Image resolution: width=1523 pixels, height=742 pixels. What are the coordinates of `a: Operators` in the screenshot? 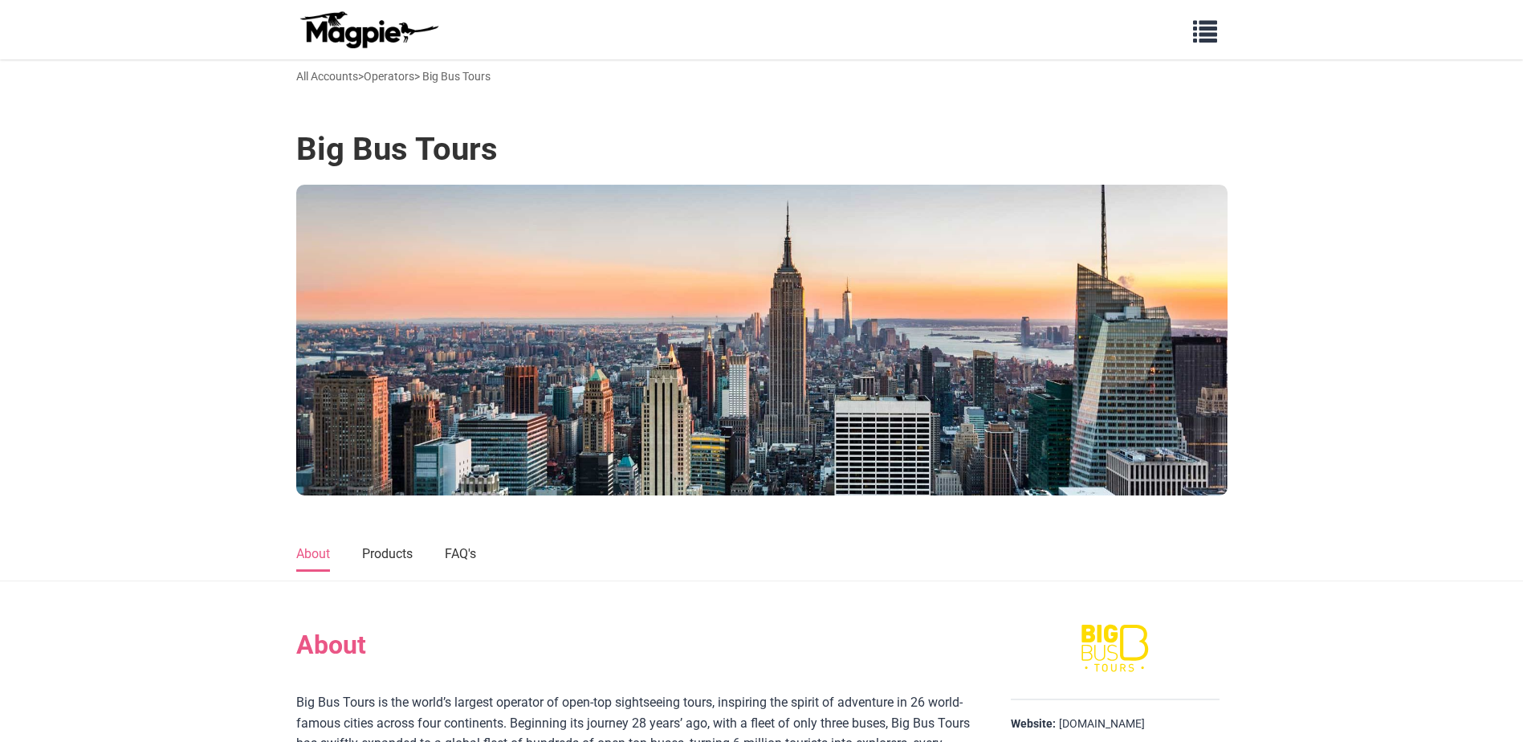 It's located at (389, 76).